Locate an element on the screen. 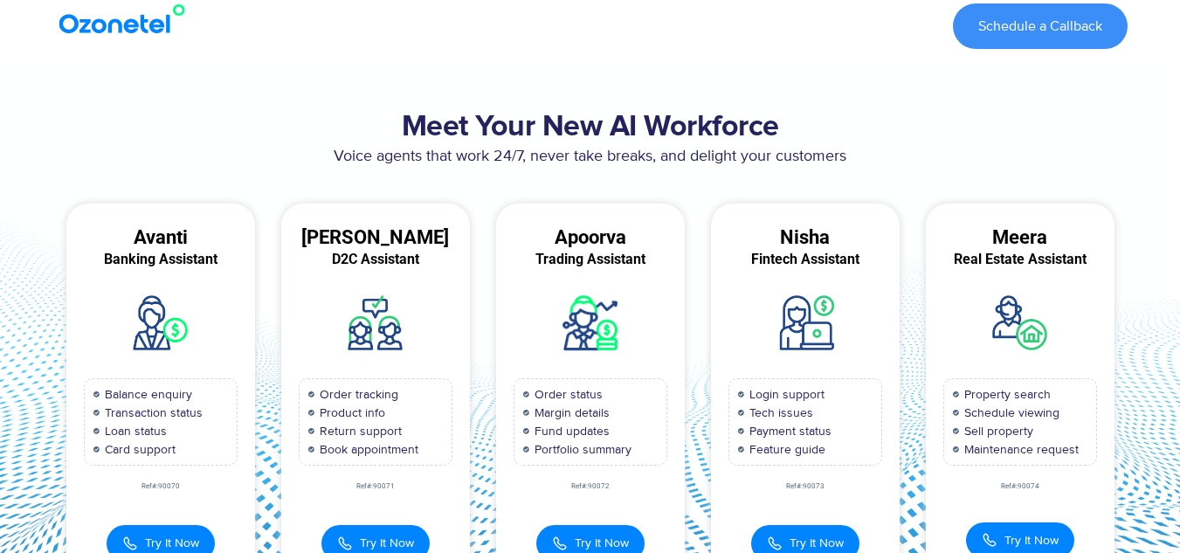 This screenshot has width=1180, height=553. span: Order tracking is located at coordinates (356, 394).